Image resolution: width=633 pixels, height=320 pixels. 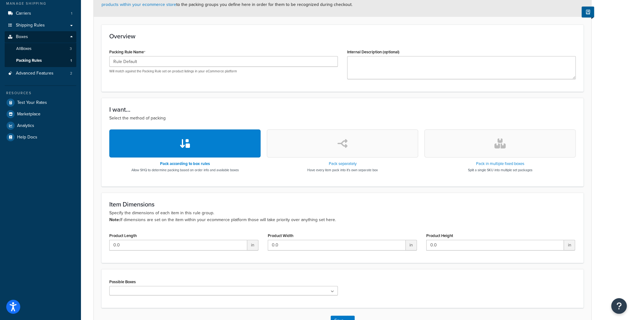 What do you see at coordinates (224, 71) in the screenshot?
I see `p: Will match against the Packing Rule set on product listings in your eCommerce platform` at bounding box center [224, 71].